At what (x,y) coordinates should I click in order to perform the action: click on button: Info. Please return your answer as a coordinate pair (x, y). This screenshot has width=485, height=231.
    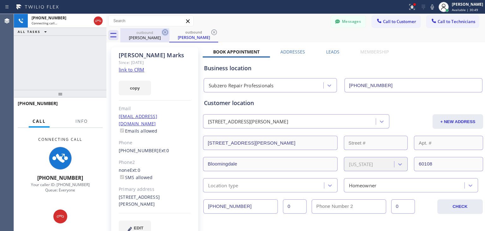
    Looking at the image, I should click on (81, 121).